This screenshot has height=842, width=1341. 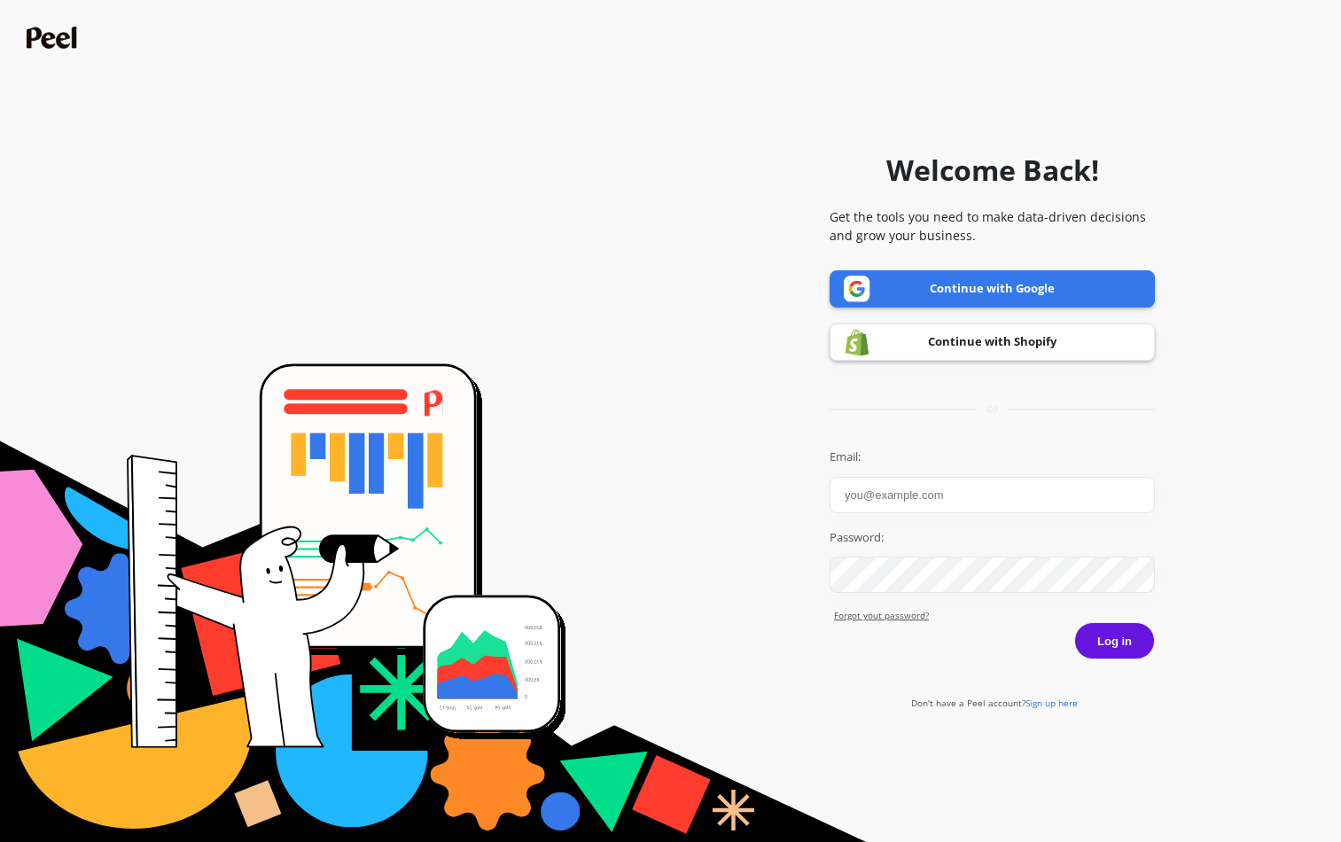 What do you see at coordinates (992, 409) in the screenshot?
I see `div: or` at bounding box center [992, 409].